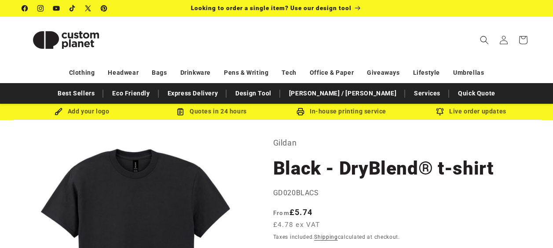  What do you see at coordinates (82, 111) in the screenshot?
I see `div: Add your logo` at bounding box center [82, 111].